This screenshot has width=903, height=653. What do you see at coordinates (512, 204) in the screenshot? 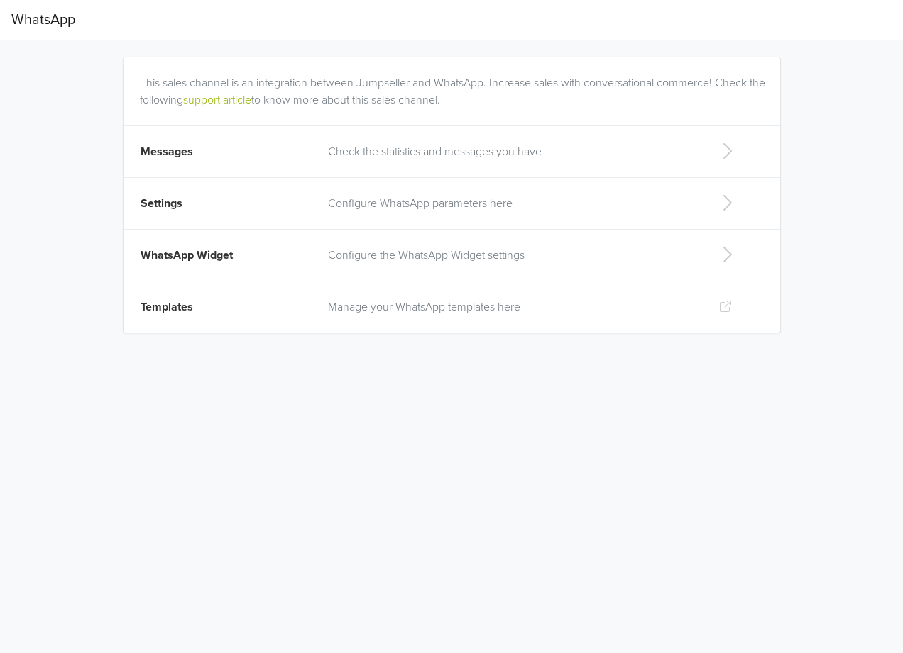
I see `p: Configure WhatsApp parameters here` at bounding box center [512, 204].